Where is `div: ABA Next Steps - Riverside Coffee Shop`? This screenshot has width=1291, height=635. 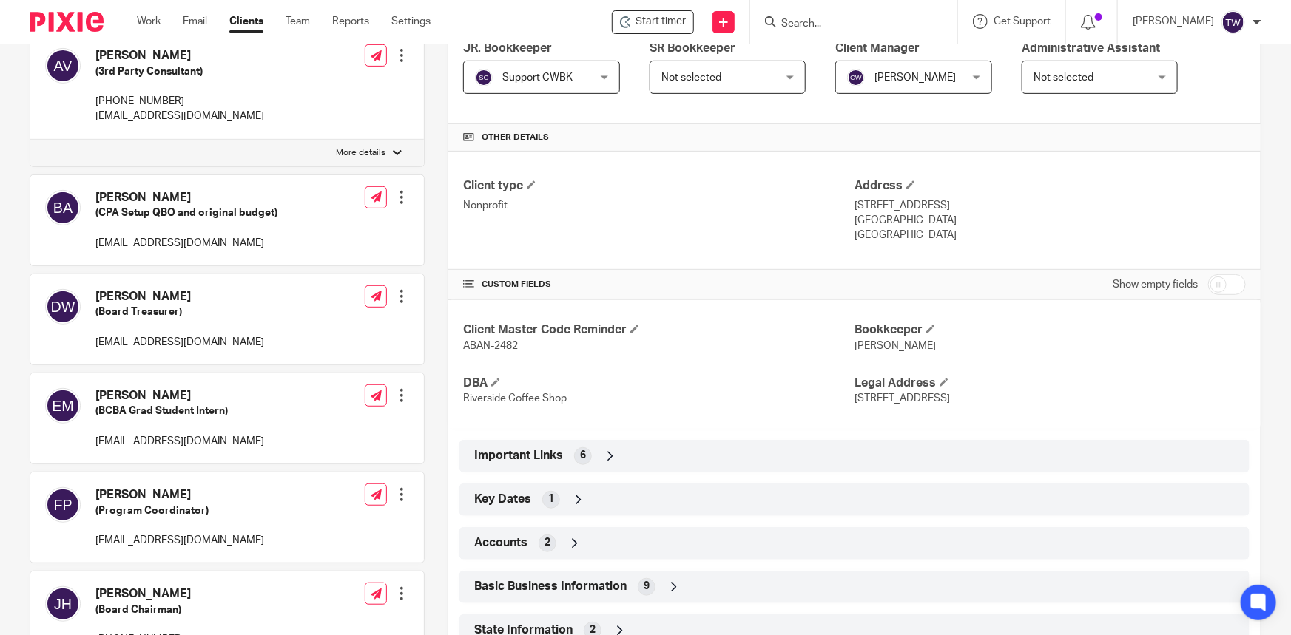 div: ABA Next Steps - Riverside Coffee Shop is located at coordinates (652, 22).